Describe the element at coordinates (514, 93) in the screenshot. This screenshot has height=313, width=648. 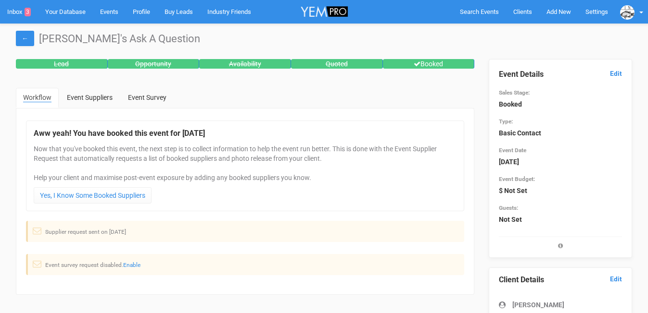
I see `small: Sales Stage:` at that location.